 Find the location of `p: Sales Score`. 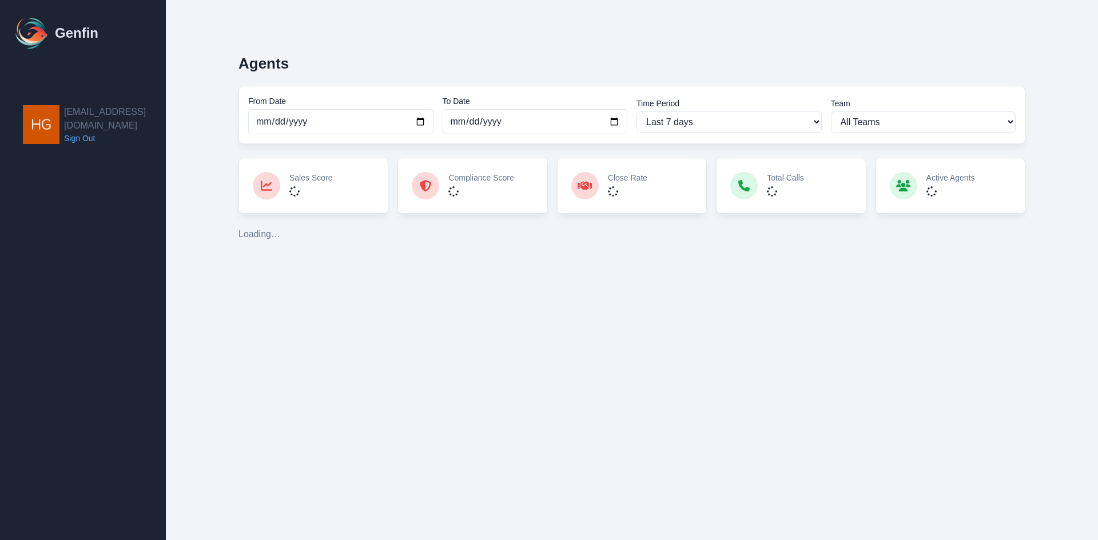

p: Sales Score is located at coordinates (310, 178).